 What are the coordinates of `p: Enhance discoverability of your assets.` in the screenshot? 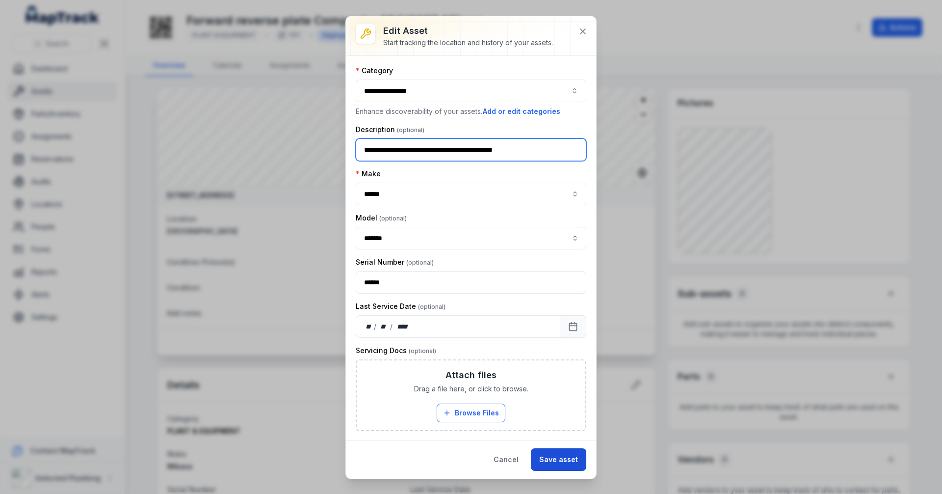 It's located at (471, 111).